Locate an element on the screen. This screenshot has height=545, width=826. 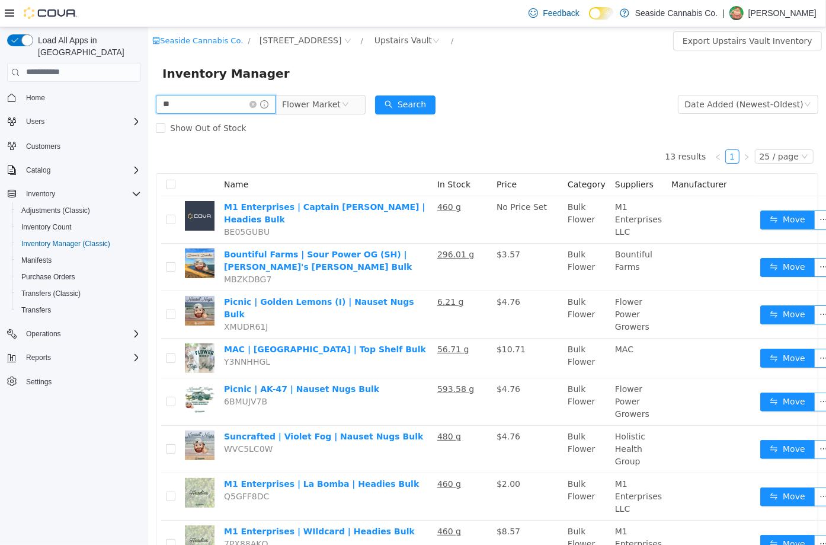
a: Picnic | AK-47 | Nauset Nugs Bulk is located at coordinates (154, 362).